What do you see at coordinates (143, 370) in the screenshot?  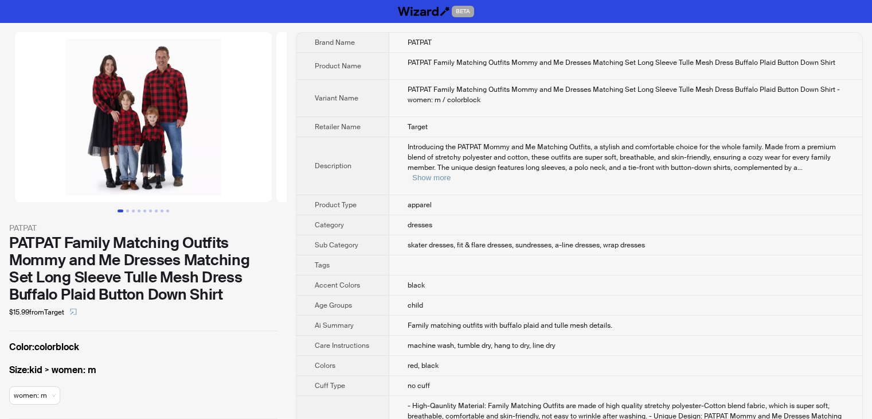 I see `label: kid > women: m` at bounding box center [143, 370].